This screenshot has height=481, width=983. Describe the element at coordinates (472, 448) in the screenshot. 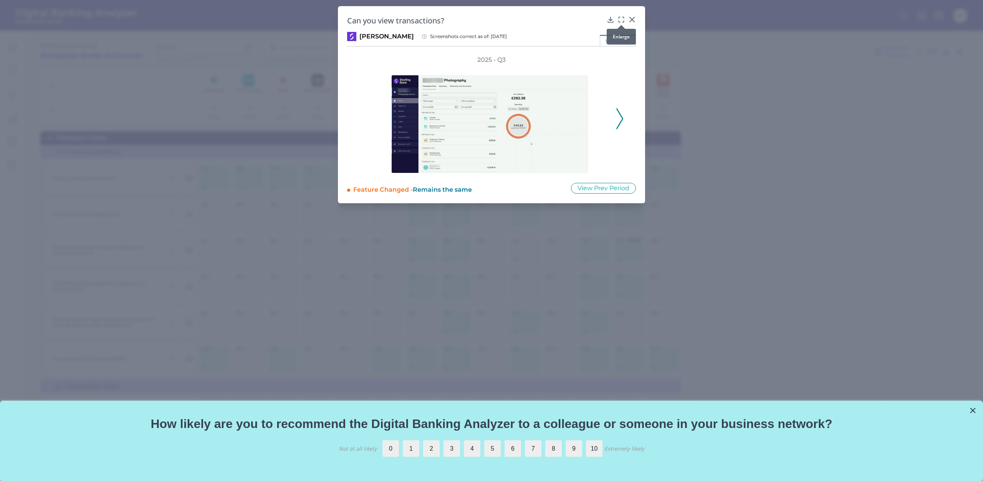

I see `label: 4` at that location.